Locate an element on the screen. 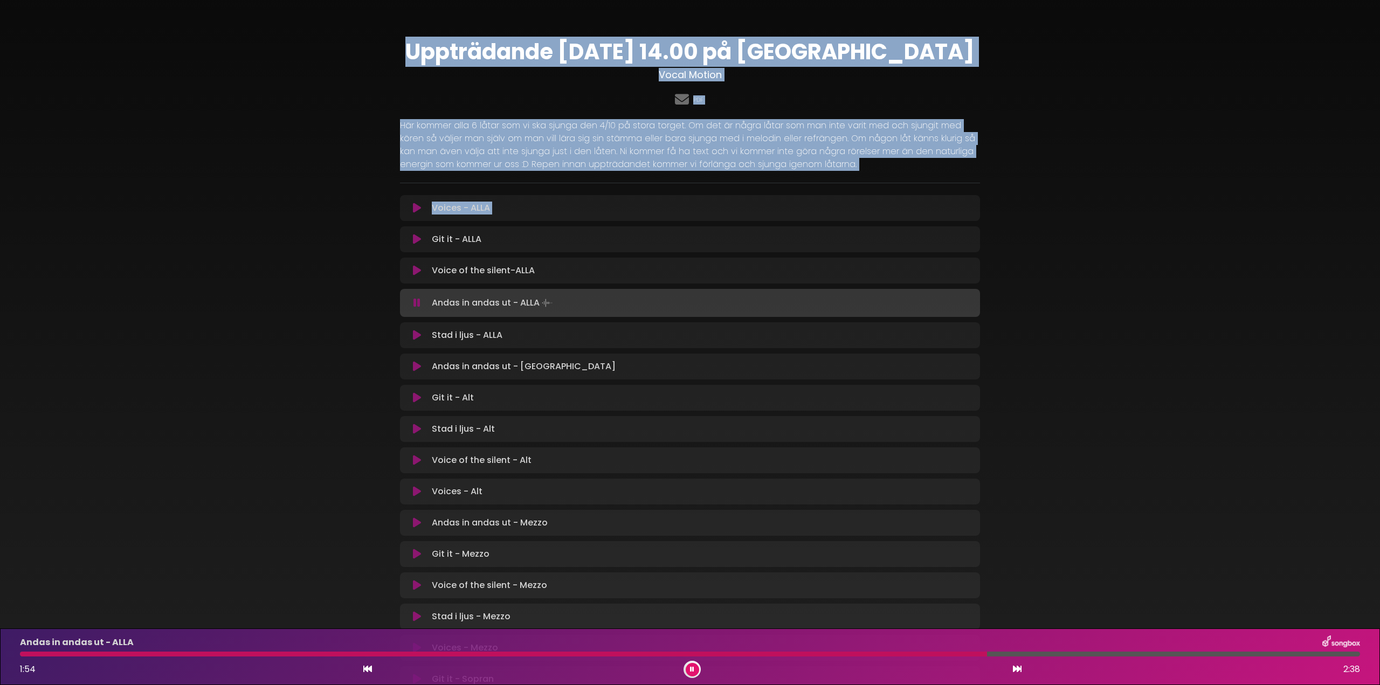  p: Voice of the silent-ALLA is located at coordinates (483, 271).